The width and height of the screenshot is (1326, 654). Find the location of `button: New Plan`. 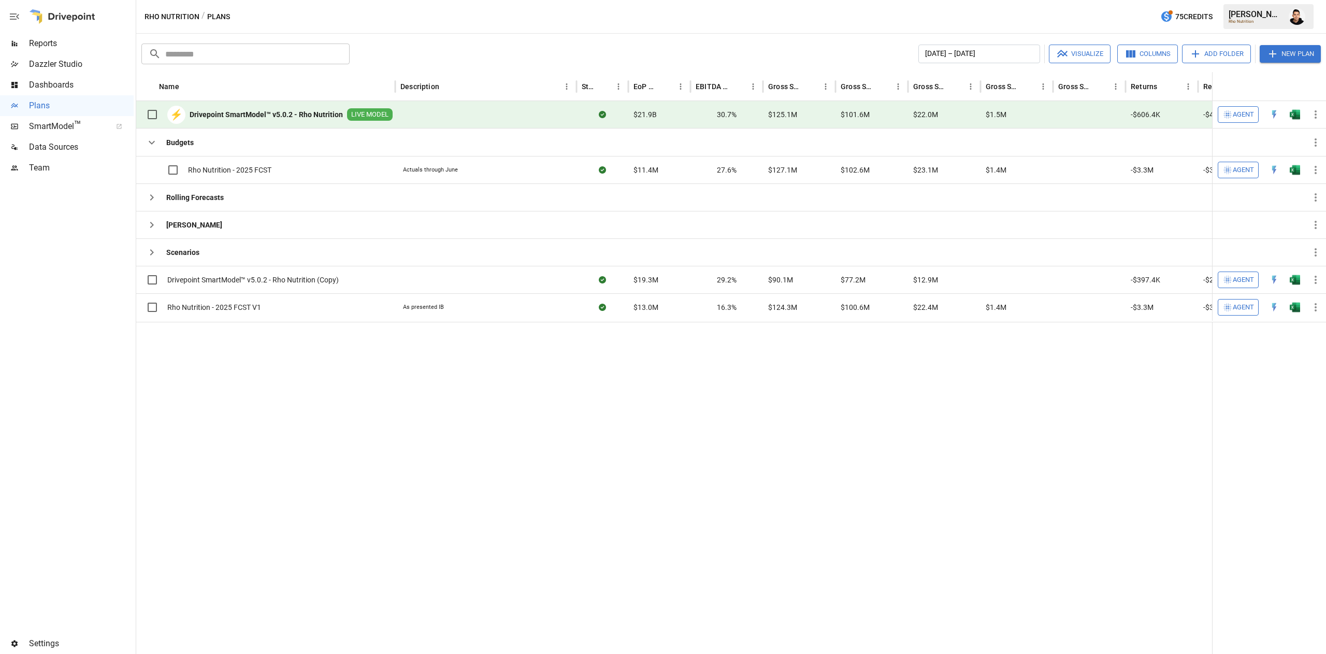

button: New Plan is located at coordinates (1290, 54).